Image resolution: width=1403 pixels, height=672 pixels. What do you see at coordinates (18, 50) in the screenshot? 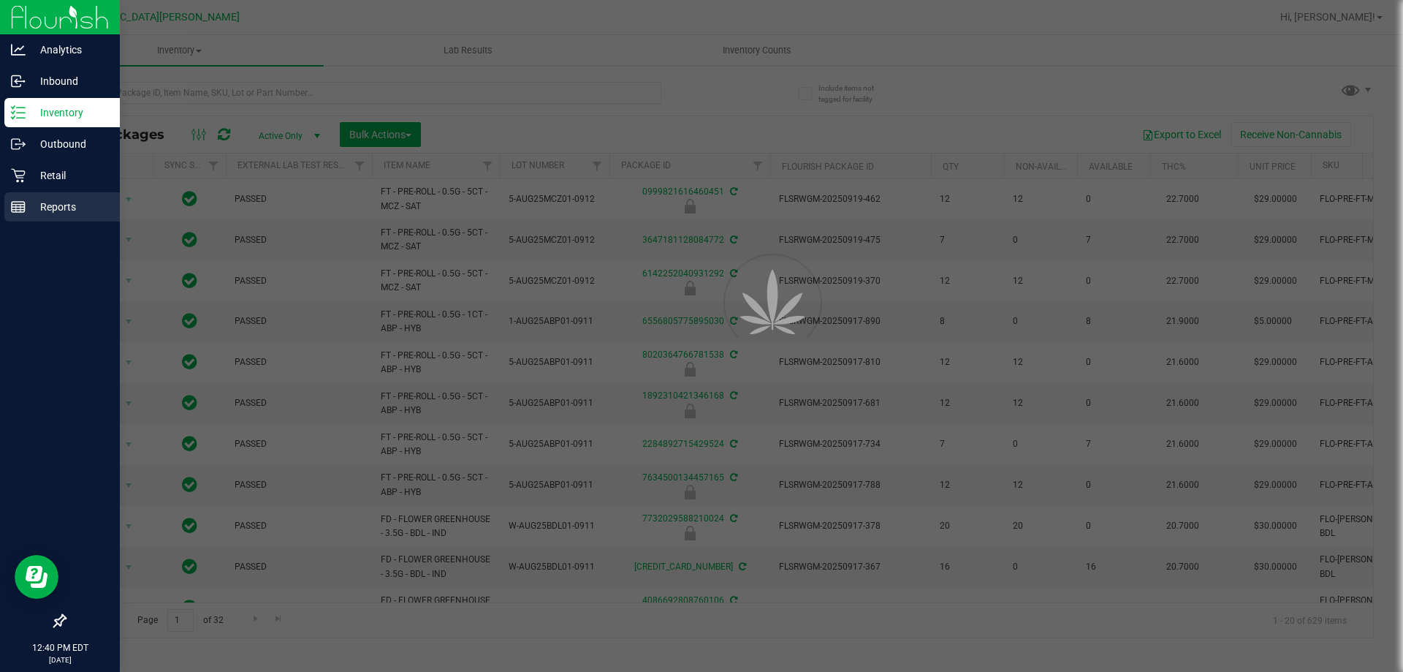
I see `inline-svg: Analytics` at bounding box center [18, 50].